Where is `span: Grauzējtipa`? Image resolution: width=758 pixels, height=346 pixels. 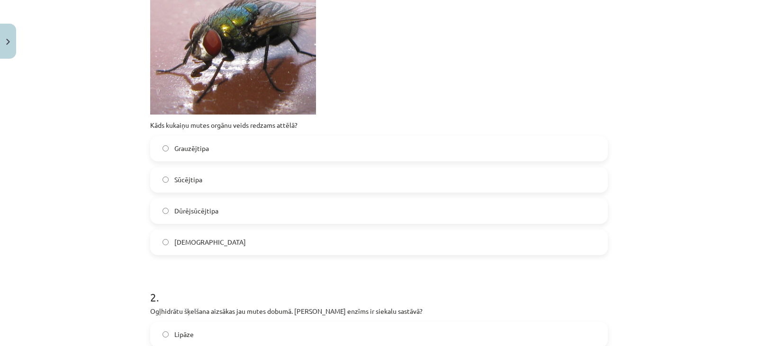 span: Grauzējtipa is located at coordinates (191, 148).